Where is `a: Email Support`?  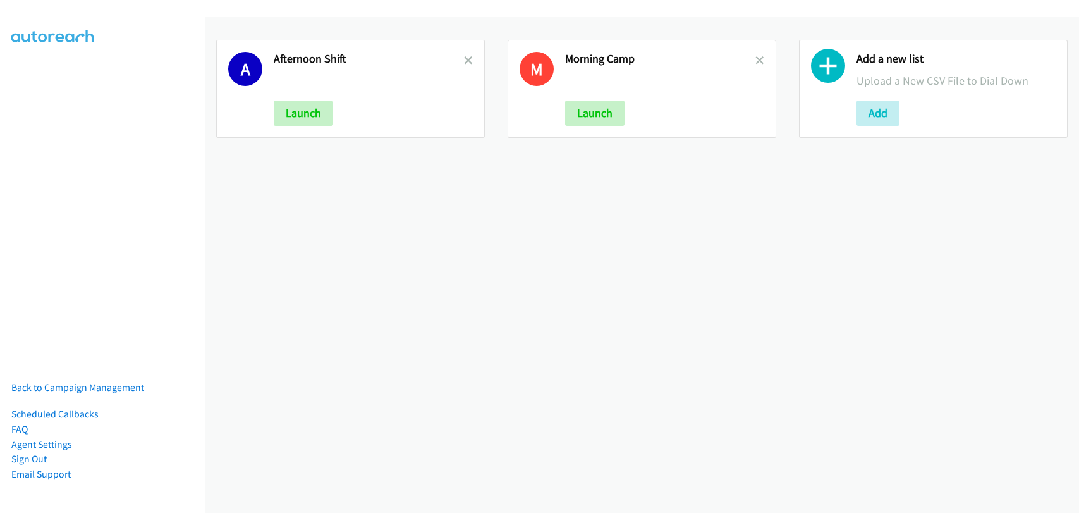 a: Email Support is located at coordinates (41, 473).